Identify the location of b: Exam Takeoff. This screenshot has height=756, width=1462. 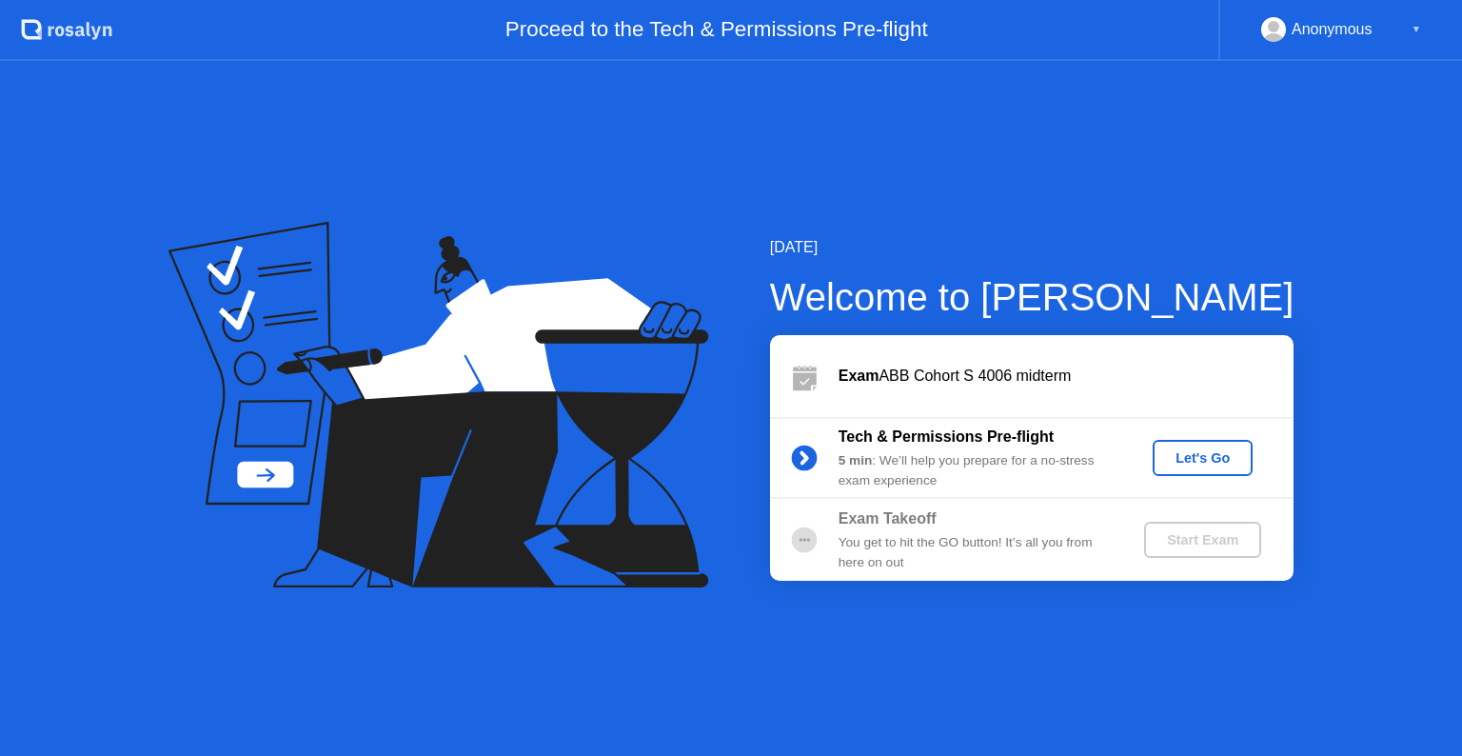
(887, 518).